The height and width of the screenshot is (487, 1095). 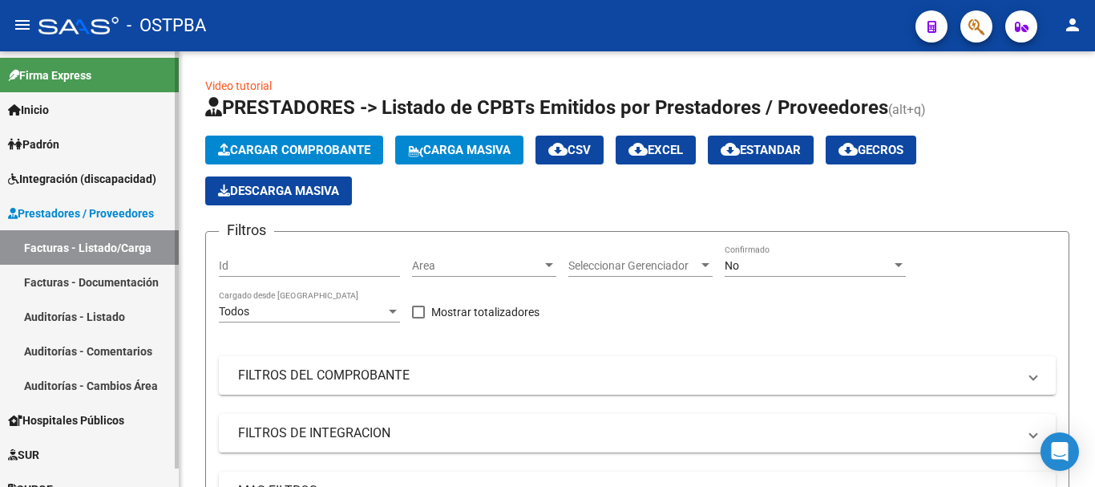 What do you see at coordinates (656, 150) in the screenshot?
I see `span: EXCEL` at bounding box center [656, 150].